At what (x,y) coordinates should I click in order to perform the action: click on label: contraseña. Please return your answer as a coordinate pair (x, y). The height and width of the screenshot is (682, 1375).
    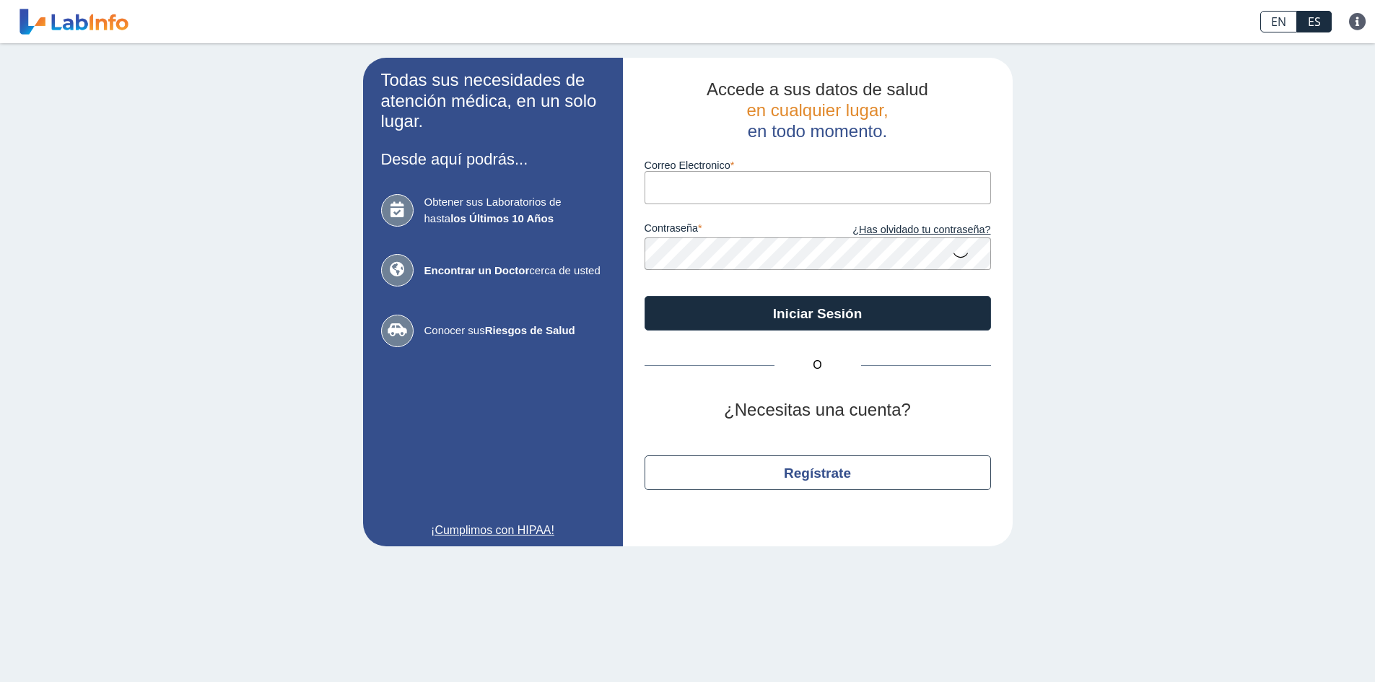
    Looking at the image, I should click on (731, 230).